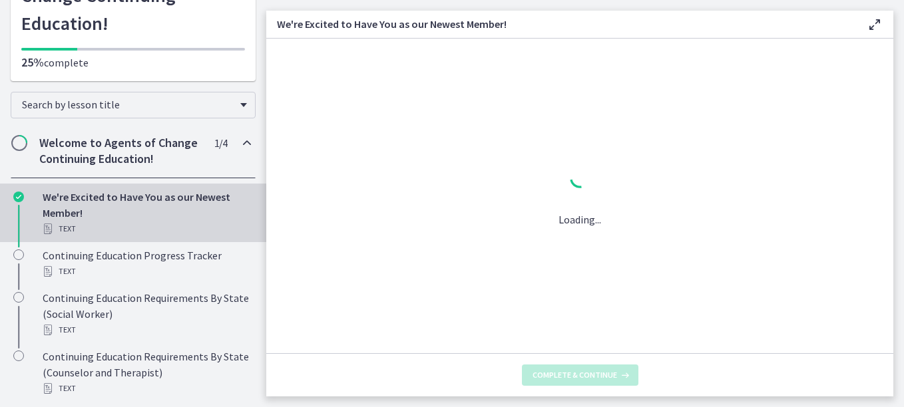 This screenshot has width=904, height=407. I want to click on h3: We're Excited to Have You as our Newest Member!, so click(561, 24).